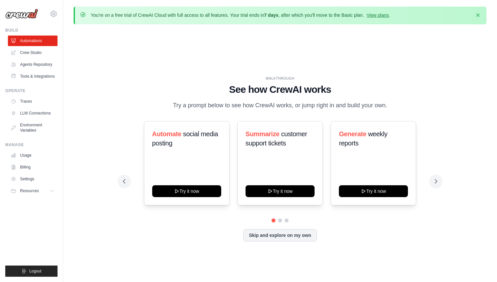 Image resolution: width=497 pixels, height=282 pixels. Describe the element at coordinates (33, 101) in the screenshot. I see `a: Traces` at that location.